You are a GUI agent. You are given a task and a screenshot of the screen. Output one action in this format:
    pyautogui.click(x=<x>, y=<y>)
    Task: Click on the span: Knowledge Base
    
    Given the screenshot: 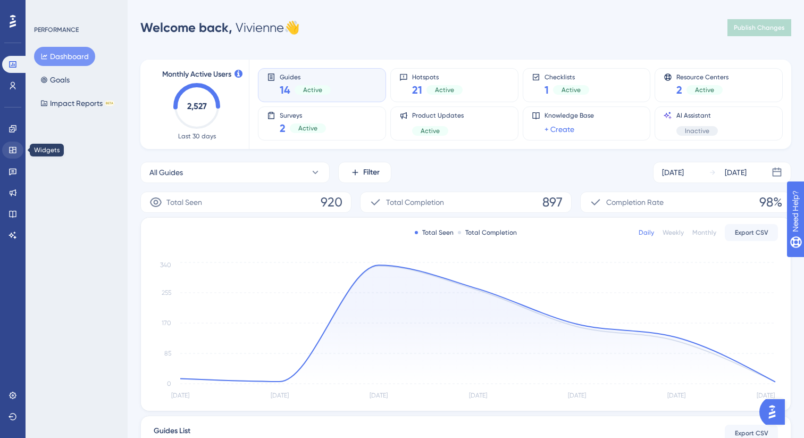 What is the action you would take?
    pyautogui.click(x=569, y=115)
    